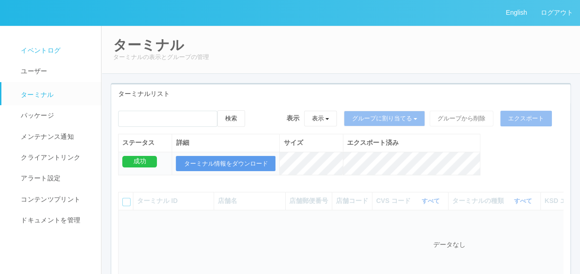 This screenshot has height=274, width=580. Describe the element at coordinates (340, 94) in the screenshot. I see `div: ターミナルリスト` at that location.